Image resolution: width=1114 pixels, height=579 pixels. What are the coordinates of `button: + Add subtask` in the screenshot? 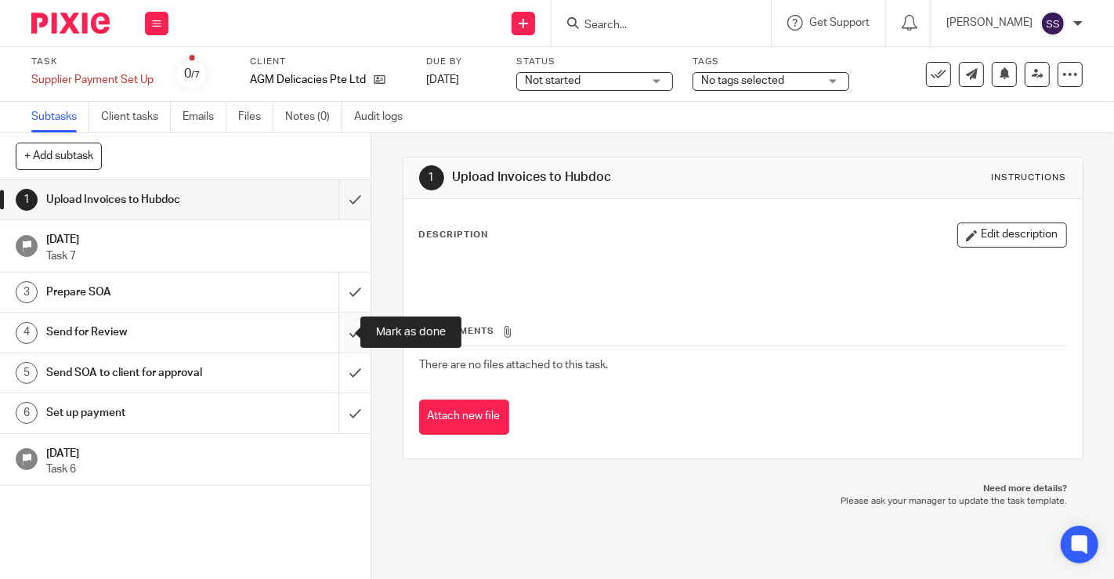 It's located at (59, 156).